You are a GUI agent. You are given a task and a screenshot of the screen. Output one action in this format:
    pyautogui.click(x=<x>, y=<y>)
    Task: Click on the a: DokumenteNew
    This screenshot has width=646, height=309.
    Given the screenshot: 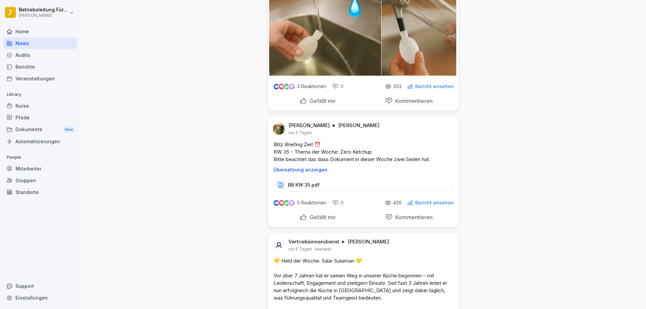 What is the action you would take?
    pyautogui.click(x=40, y=130)
    